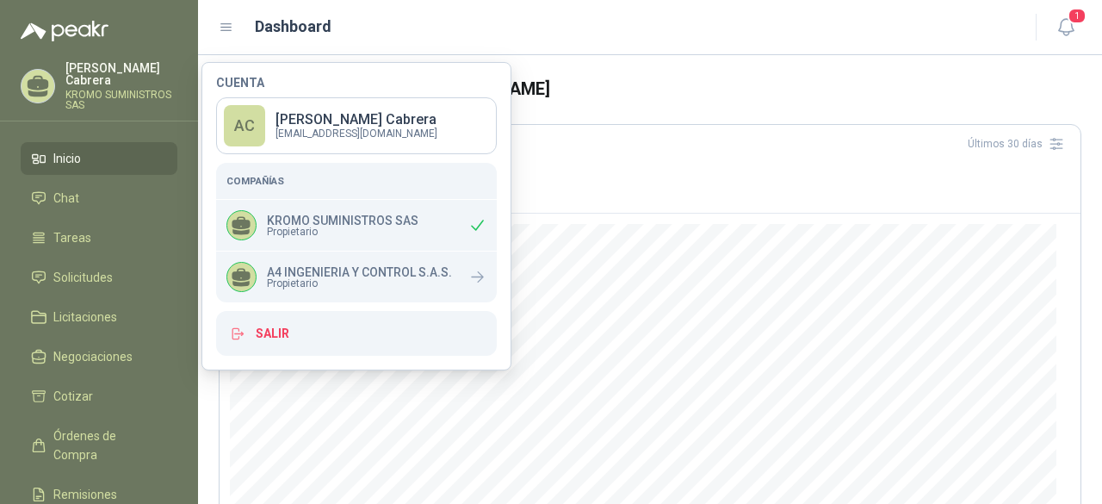 The height and width of the screenshot is (504, 1102). I want to click on span: Licitaciones, so click(85, 317).